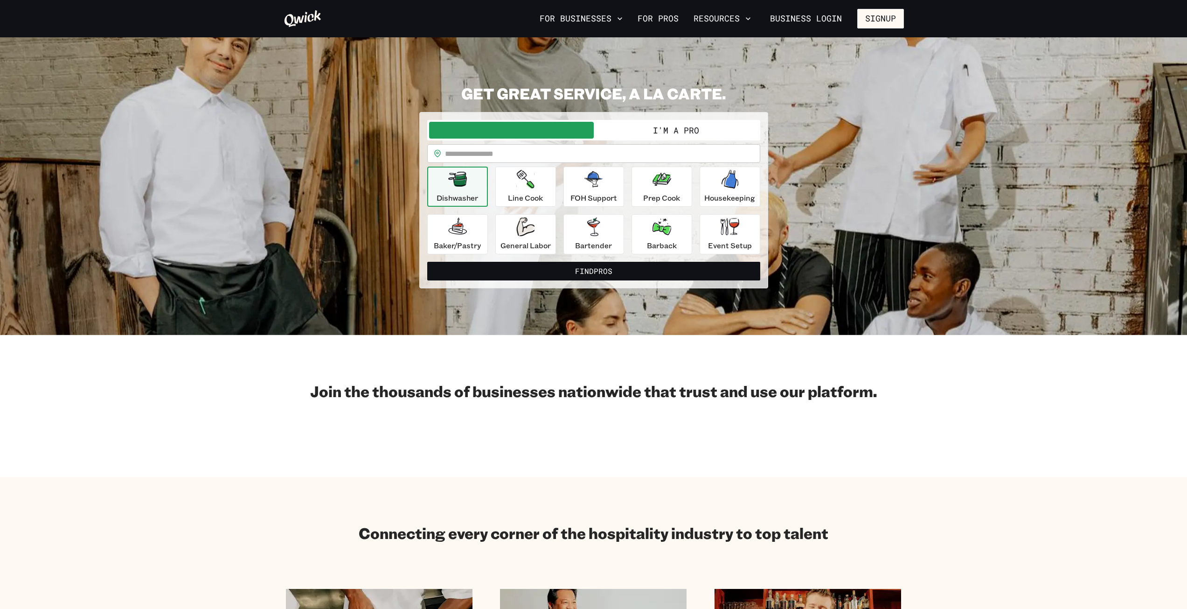  Describe the element at coordinates (581, 19) in the screenshot. I see `button: For Businesses` at that location.